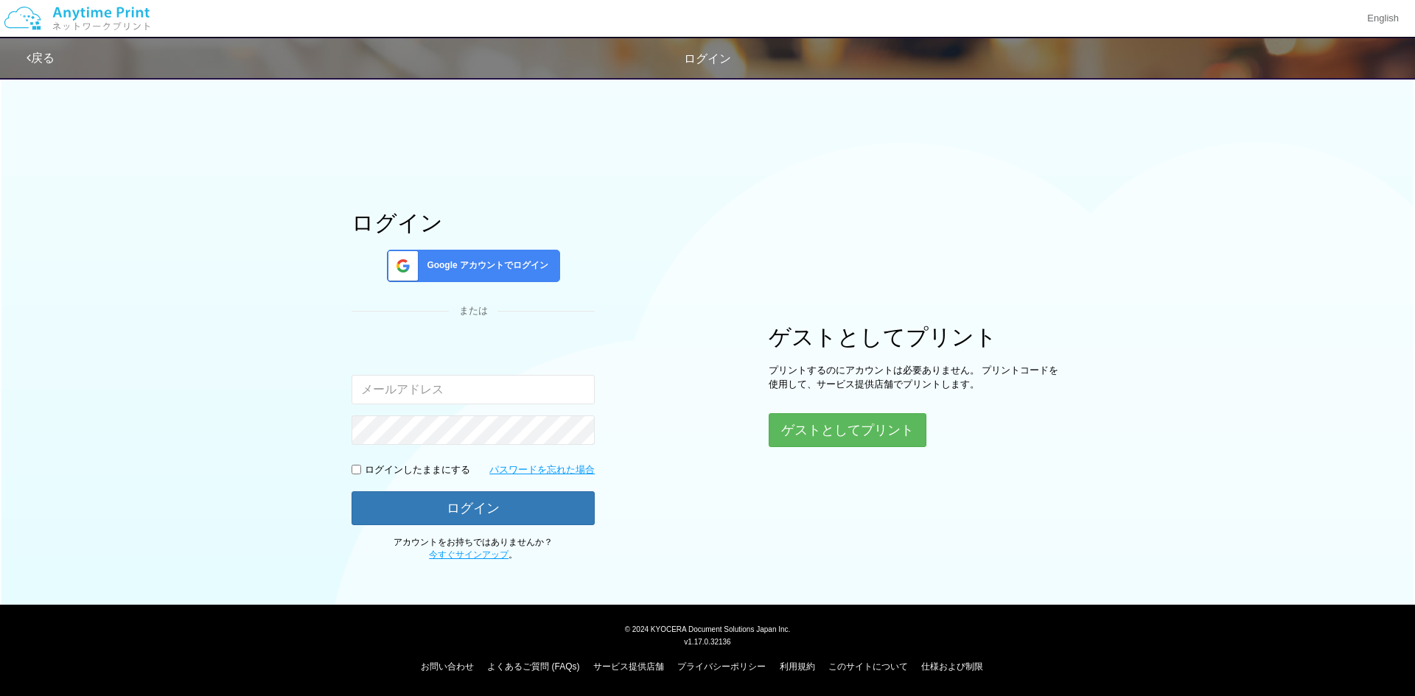  I want to click on a: 戻る, so click(41, 57).